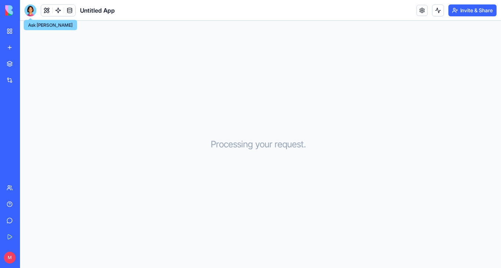 This screenshot has height=268, width=501. What do you see at coordinates (472, 10) in the screenshot?
I see `button: Invite & Share` at bounding box center [472, 10].